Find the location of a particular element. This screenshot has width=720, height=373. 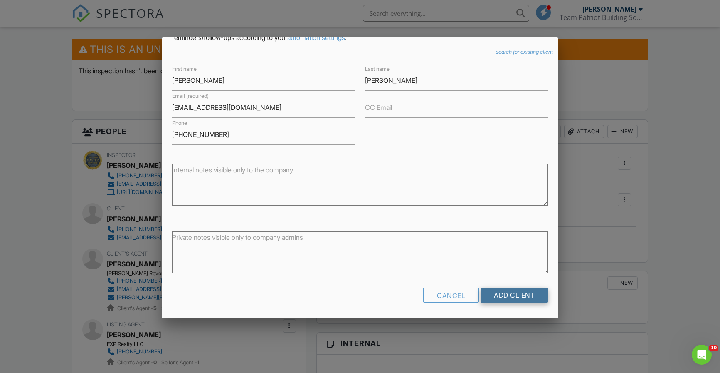

i: search for existing client is located at coordinates (525, 52).